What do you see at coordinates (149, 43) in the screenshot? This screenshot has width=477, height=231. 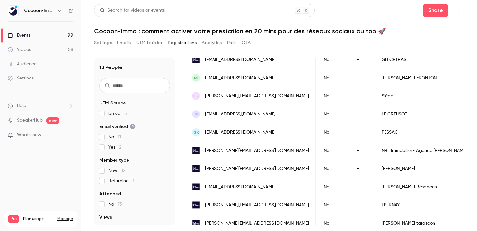 I see `button: UTM builder` at bounding box center [149, 43].